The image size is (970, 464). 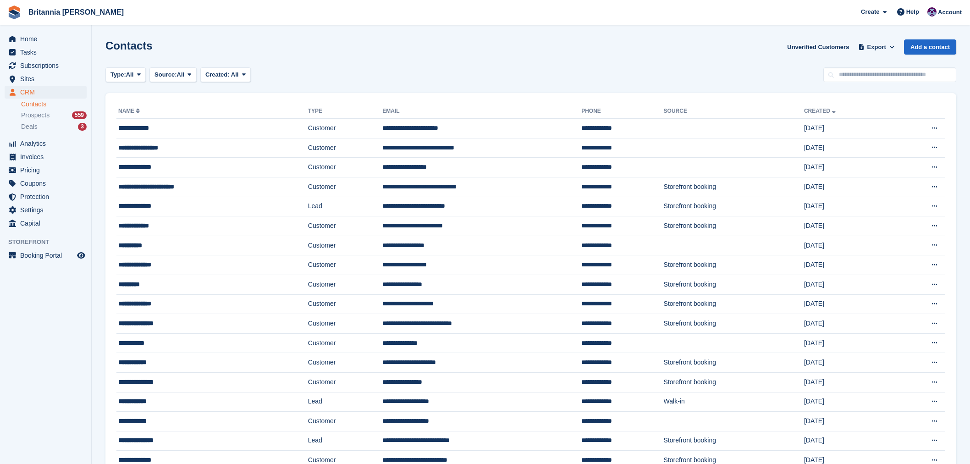 I want to click on span: Prospects, so click(x=35, y=115).